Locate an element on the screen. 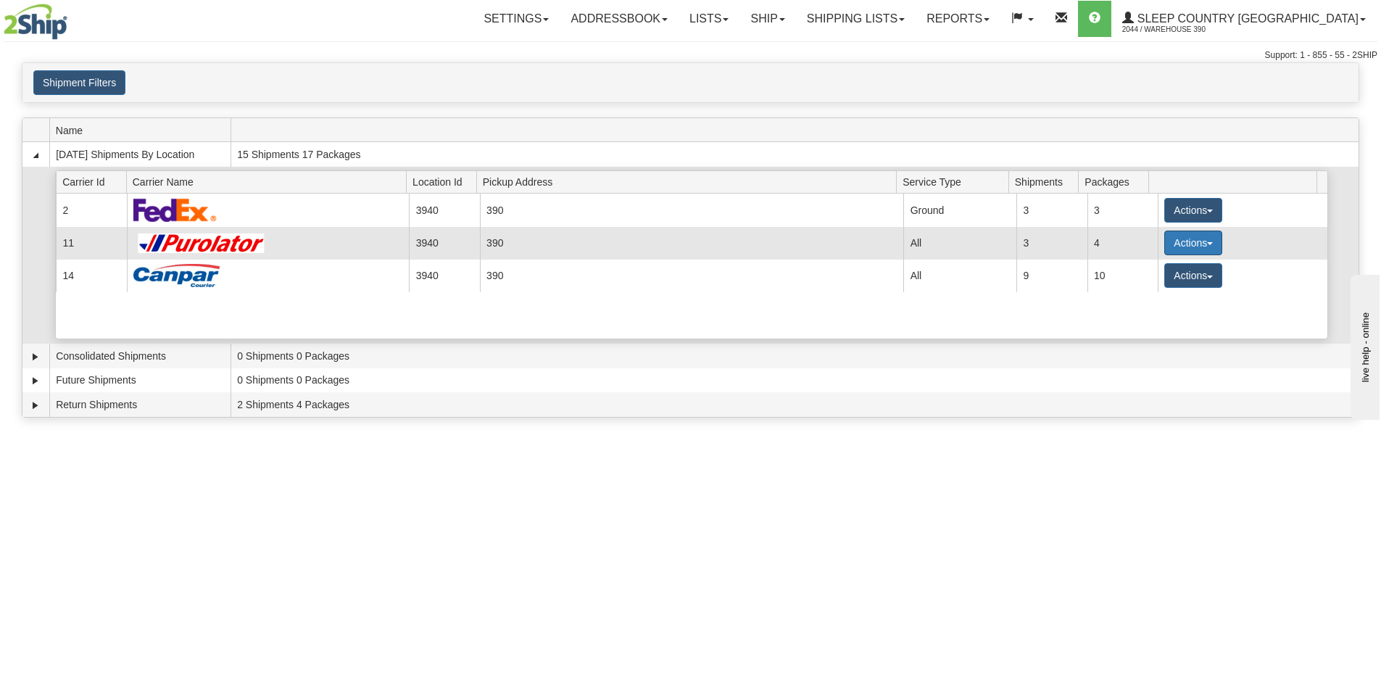  td: 14 is located at coordinates (91, 275).